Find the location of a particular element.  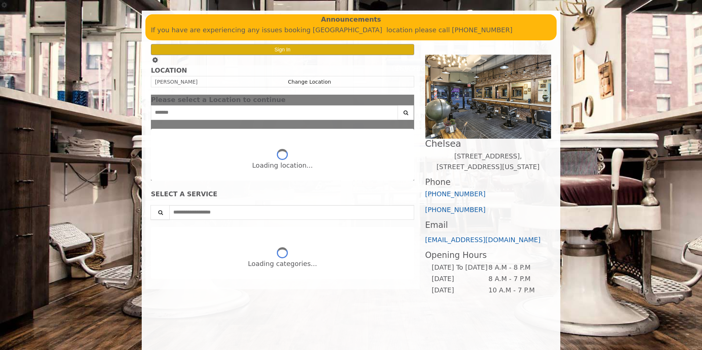

b: Announcements is located at coordinates (351, 19).